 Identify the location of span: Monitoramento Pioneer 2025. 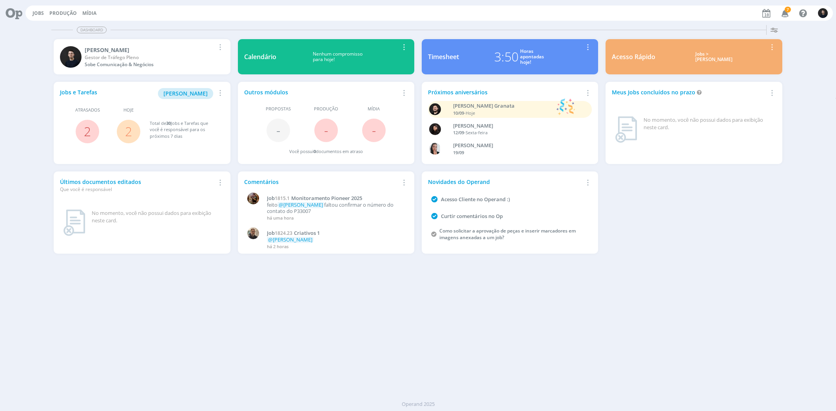
(326, 198).